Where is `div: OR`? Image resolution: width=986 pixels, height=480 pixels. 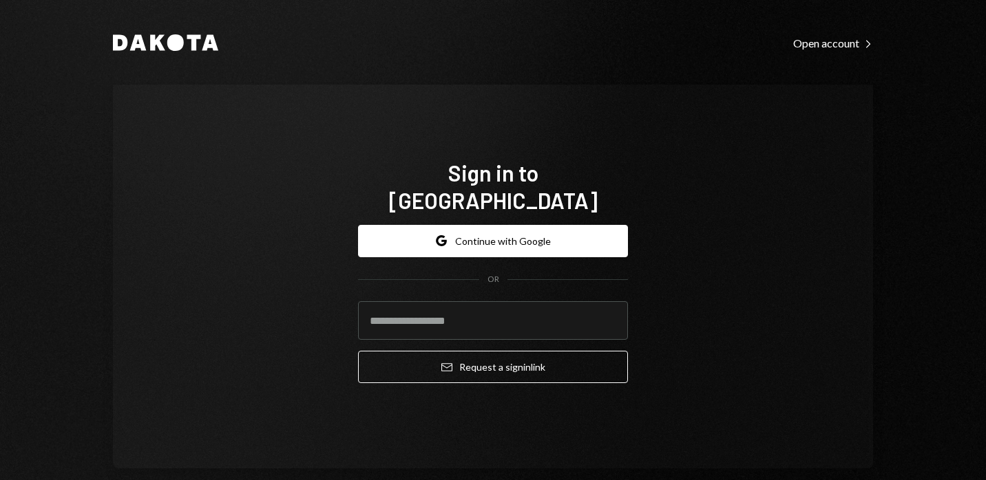 div: OR is located at coordinates (493, 279).